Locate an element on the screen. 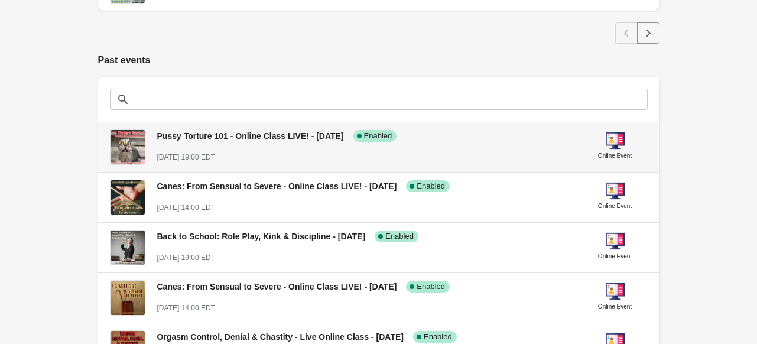 Image resolution: width=757 pixels, height=344 pixels. img: Canes: From Sensual to Severe - Online Class LIVE! - June 28, 2025 is located at coordinates (128, 298).